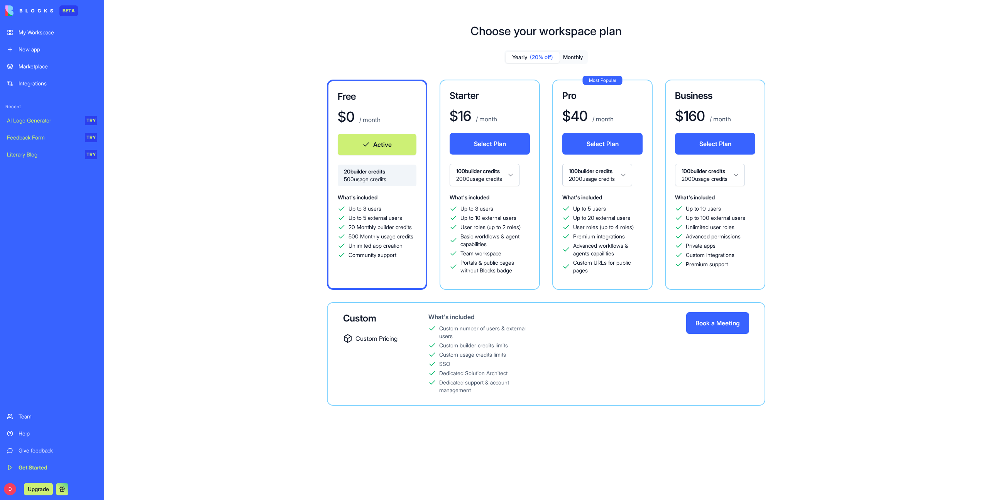  I want to click on div: Help, so click(58, 433).